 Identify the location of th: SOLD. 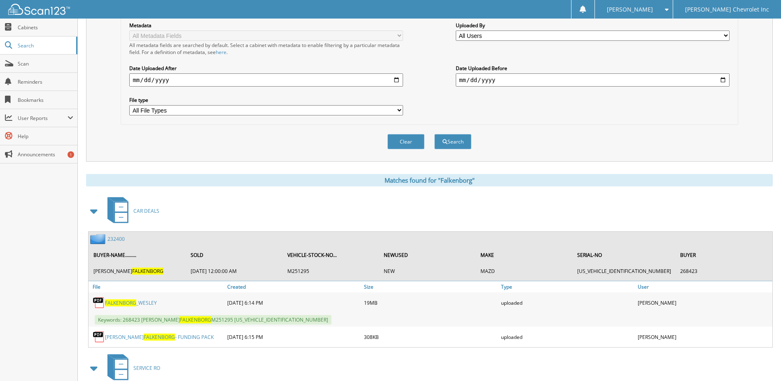
(234, 255).